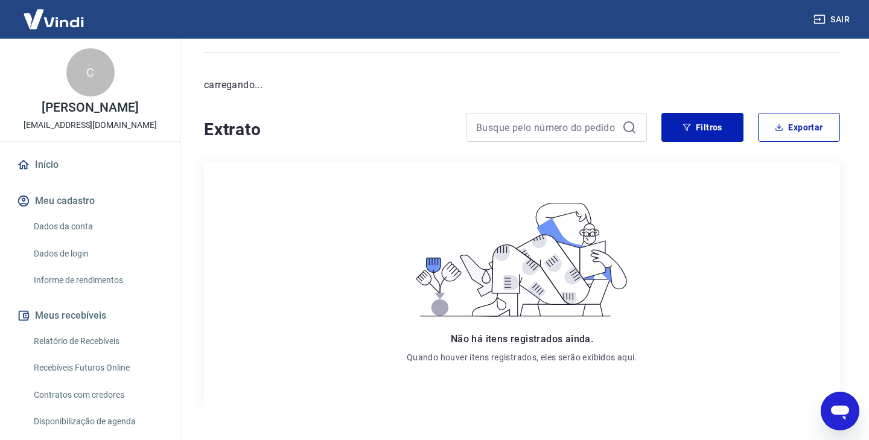 Image resolution: width=869 pixels, height=440 pixels. What do you see at coordinates (90, 201) in the screenshot?
I see `button: Meu cadastro` at bounding box center [90, 201].